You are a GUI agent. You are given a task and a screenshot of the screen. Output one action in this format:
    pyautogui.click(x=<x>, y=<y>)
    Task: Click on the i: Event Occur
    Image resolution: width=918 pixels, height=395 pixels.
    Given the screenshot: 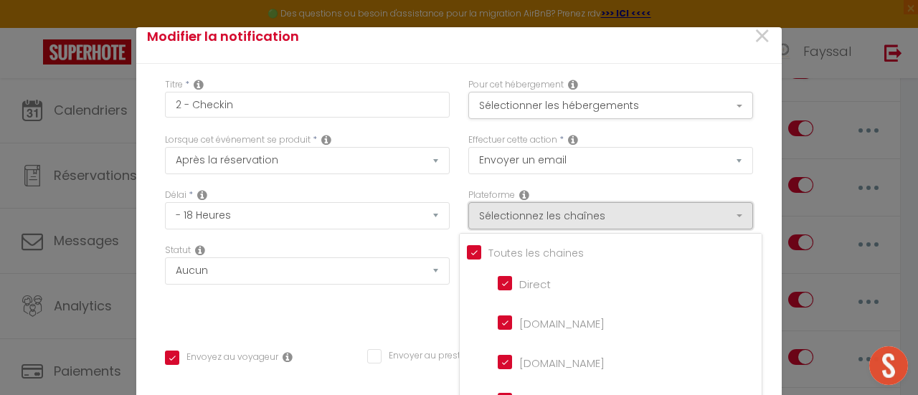 What is the action you would take?
    pyautogui.click(x=326, y=140)
    